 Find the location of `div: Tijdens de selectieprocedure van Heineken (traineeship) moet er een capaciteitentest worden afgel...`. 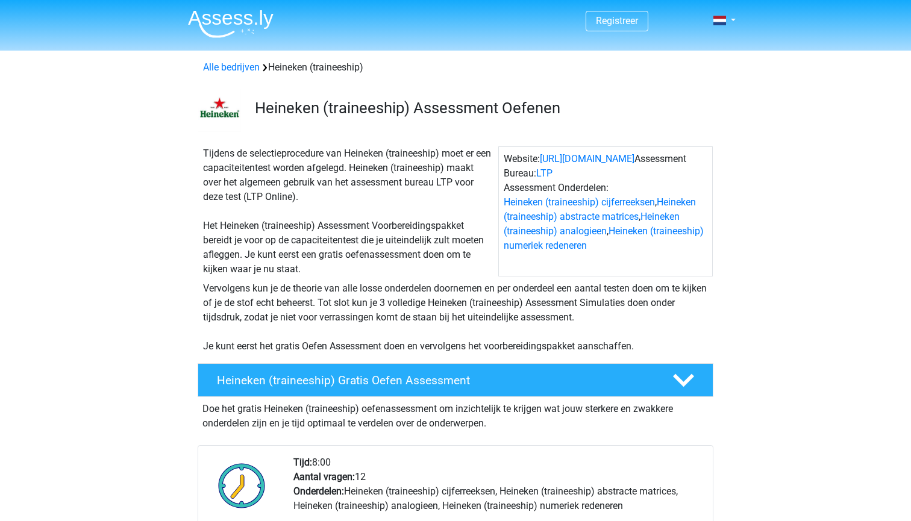

div: Tijdens de selectieprocedure van Heineken (traineeship) moet er een capaciteitentest worden afgel... is located at coordinates (348, 211).